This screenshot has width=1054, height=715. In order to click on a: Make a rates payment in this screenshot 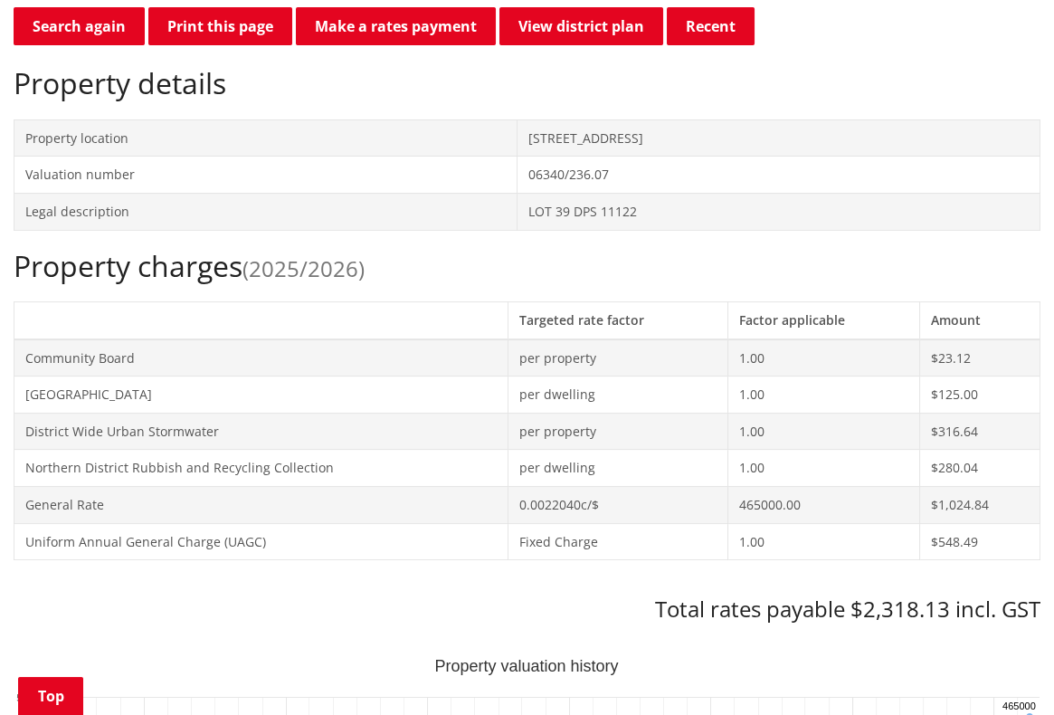, I will do `click(395, 26)`.